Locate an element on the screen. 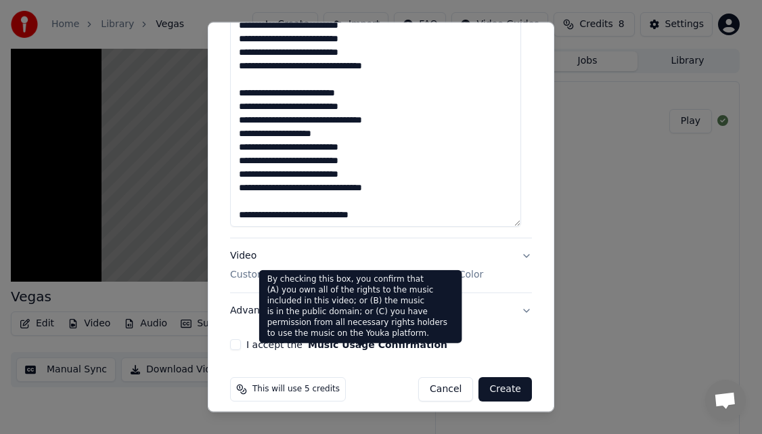 This screenshot has width=762, height=434. div: By checking this box, you confirm that (A) you own all of the rights to the music included in thi... is located at coordinates (361, 306).